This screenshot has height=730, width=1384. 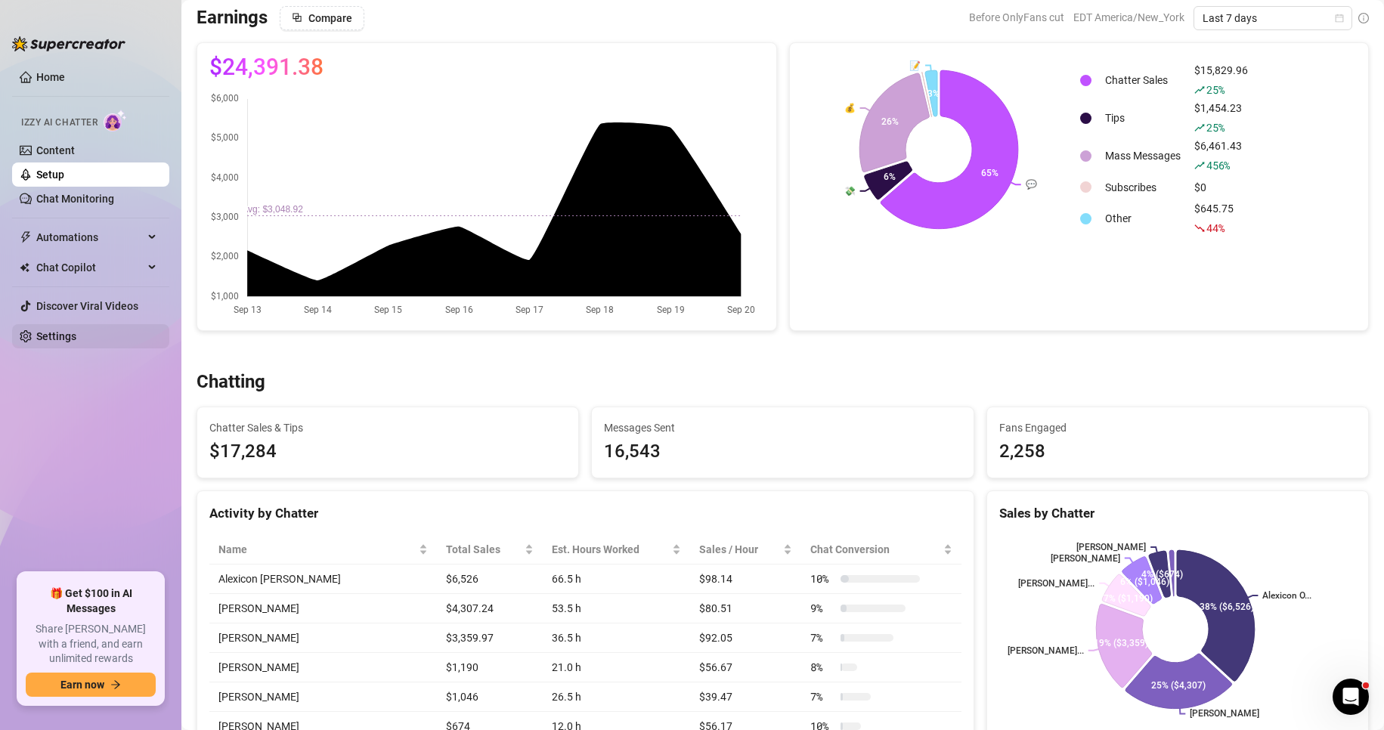 I want to click on td: $92.05, so click(x=745, y=638).